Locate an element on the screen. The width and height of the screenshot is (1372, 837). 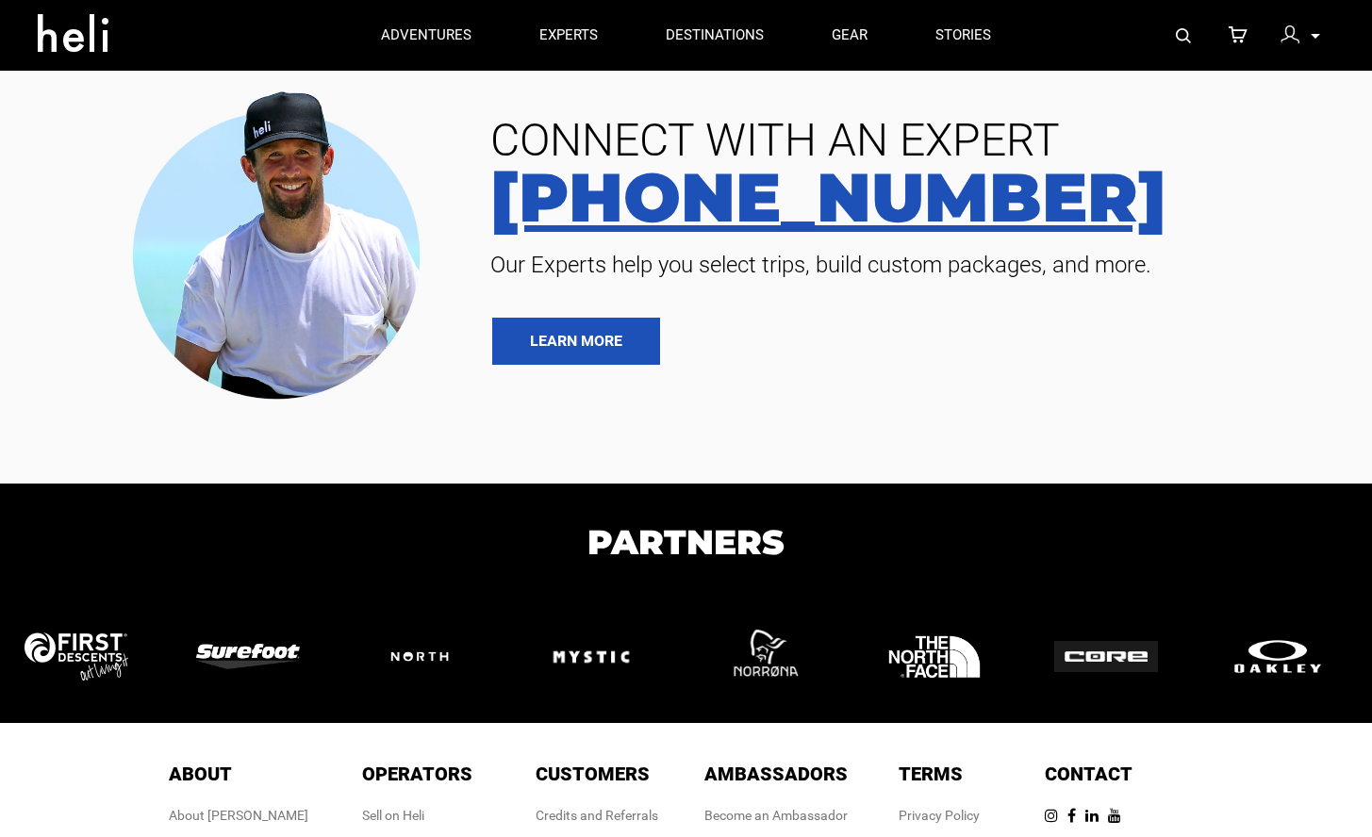
span: About is located at coordinates (200, 774).